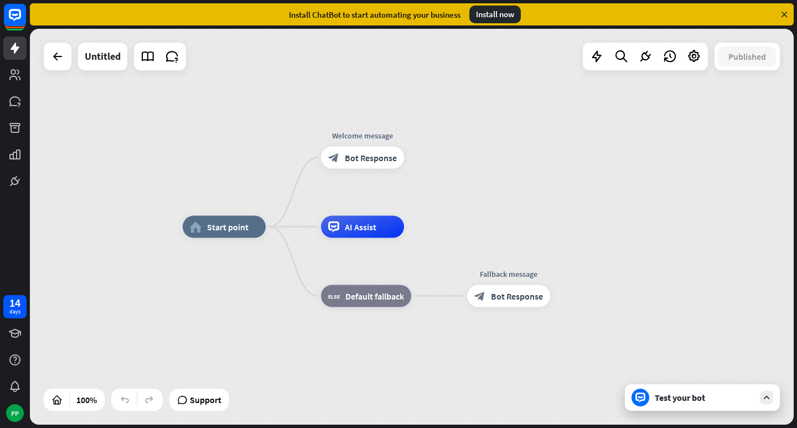  What do you see at coordinates (334, 296) in the screenshot?
I see `i: block_fallback` at bounding box center [334, 296].